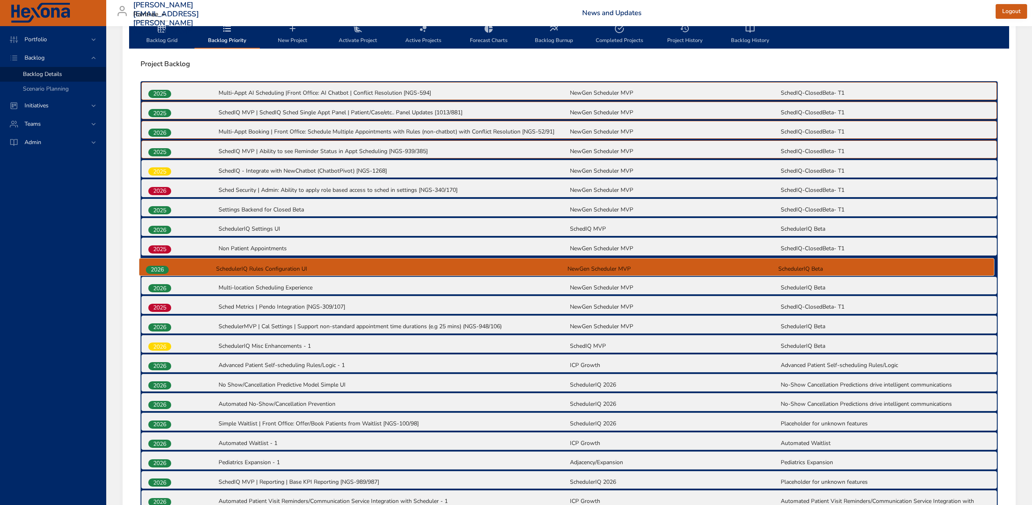  I want to click on span: Activate Project, so click(358, 34).